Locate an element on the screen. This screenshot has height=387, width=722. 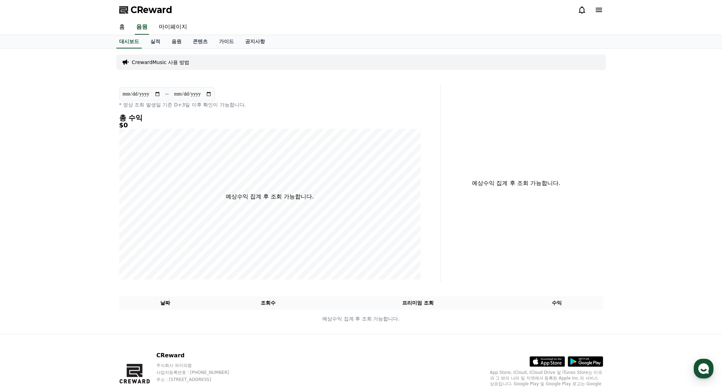
p: * 영상 조회 발생일 기준 D+3일 이후 확인이 가능합니다. is located at coordinates (270, 105).